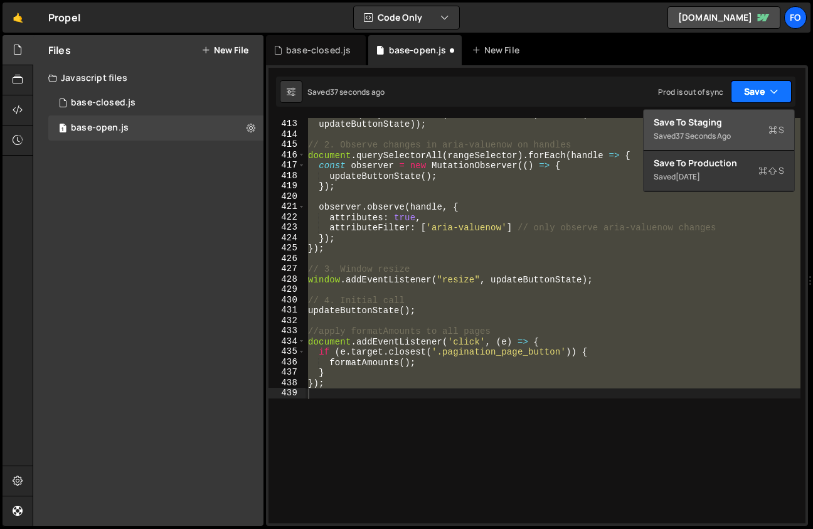 The width and height of the screenshot is (813, 529). I want to click on div: 428, so click(287, 279).